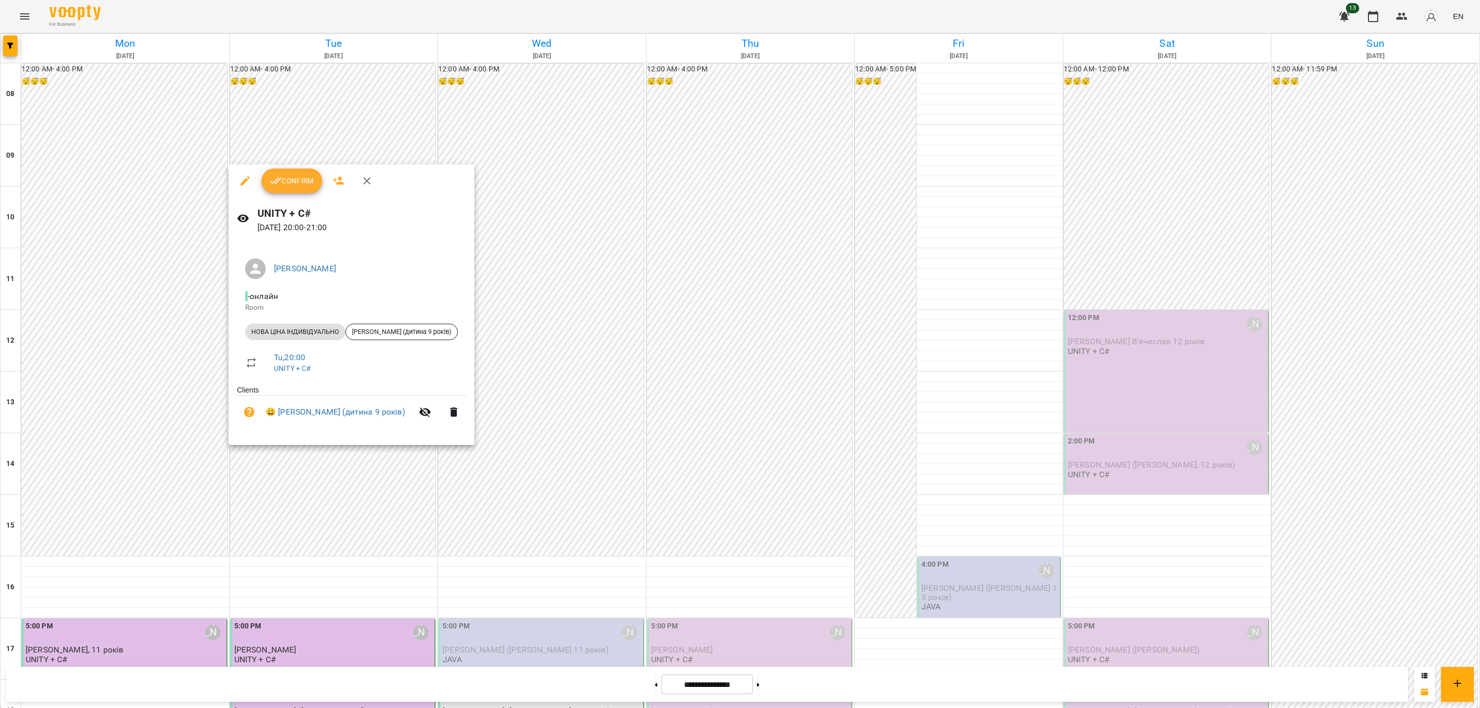 This screenshot has width=1480, height=708. I want to click on button: Confirm, so click(292, 181).